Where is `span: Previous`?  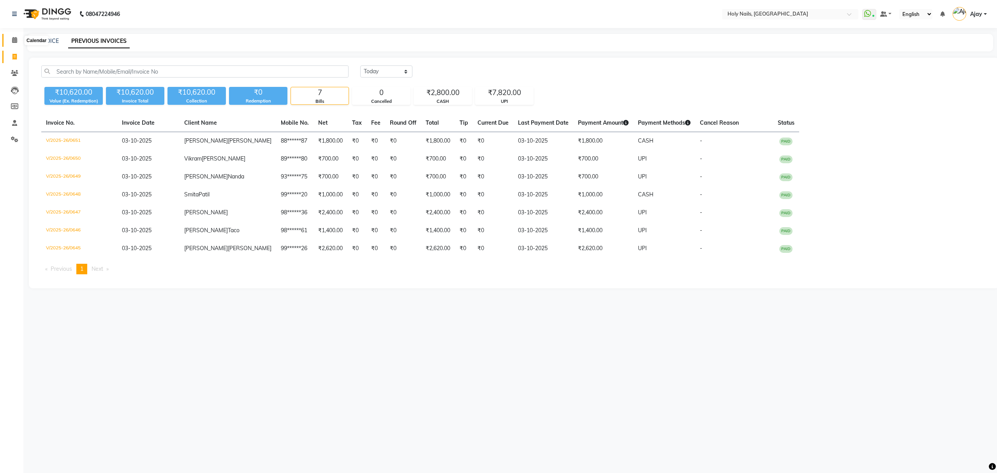 span: Previous is located at coordinates (61, 269).